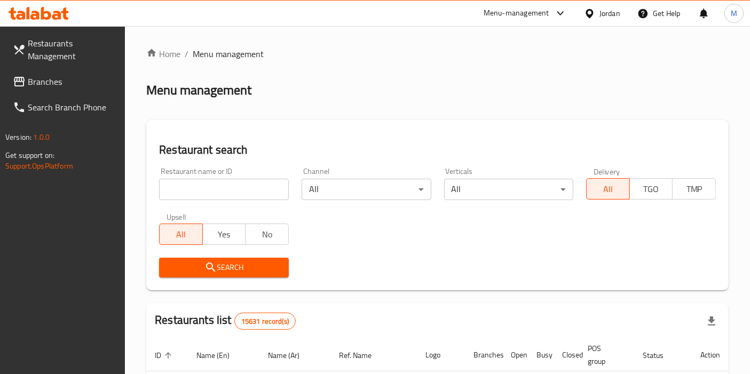 Image resolution: width=750 pixels, height=374 pixels. What do you see at coordinates (72, 50) in the screenshot?
I see `span: Restaurants Management` at bounding box center [72, 50].